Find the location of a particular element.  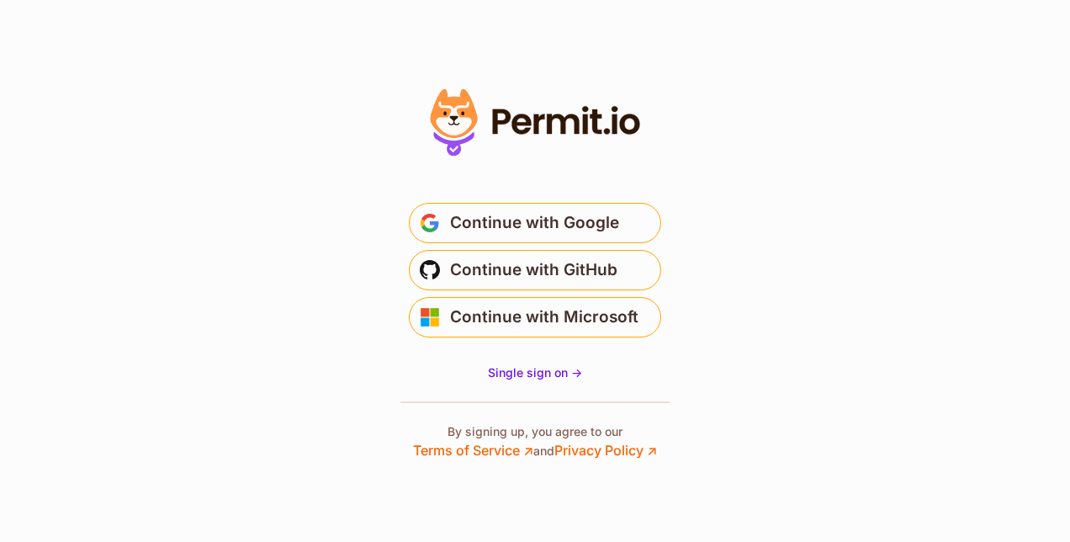

a: Terms of Service ↗ is located at coordinates (473, 450).